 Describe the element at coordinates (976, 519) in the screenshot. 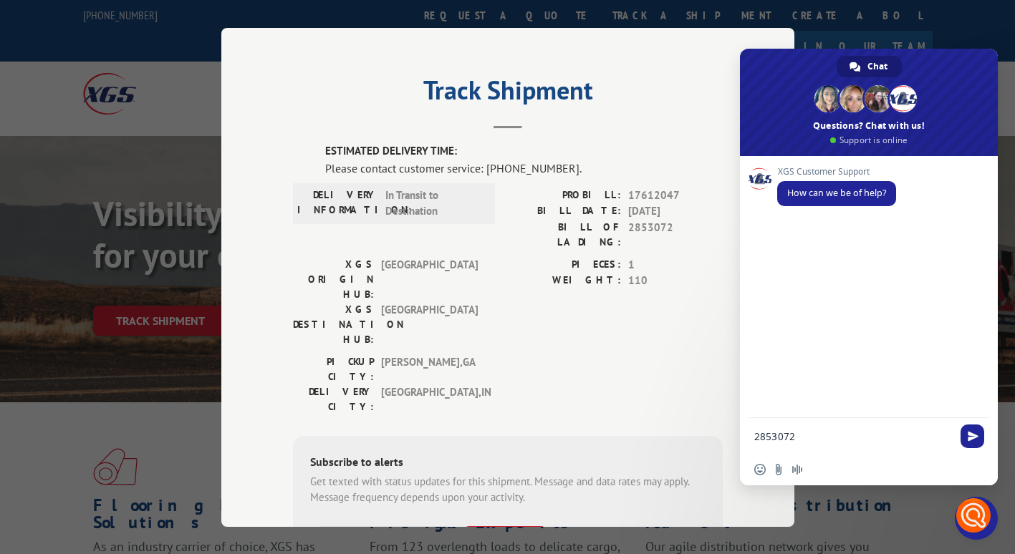

I see `div: Close chat` at that location.